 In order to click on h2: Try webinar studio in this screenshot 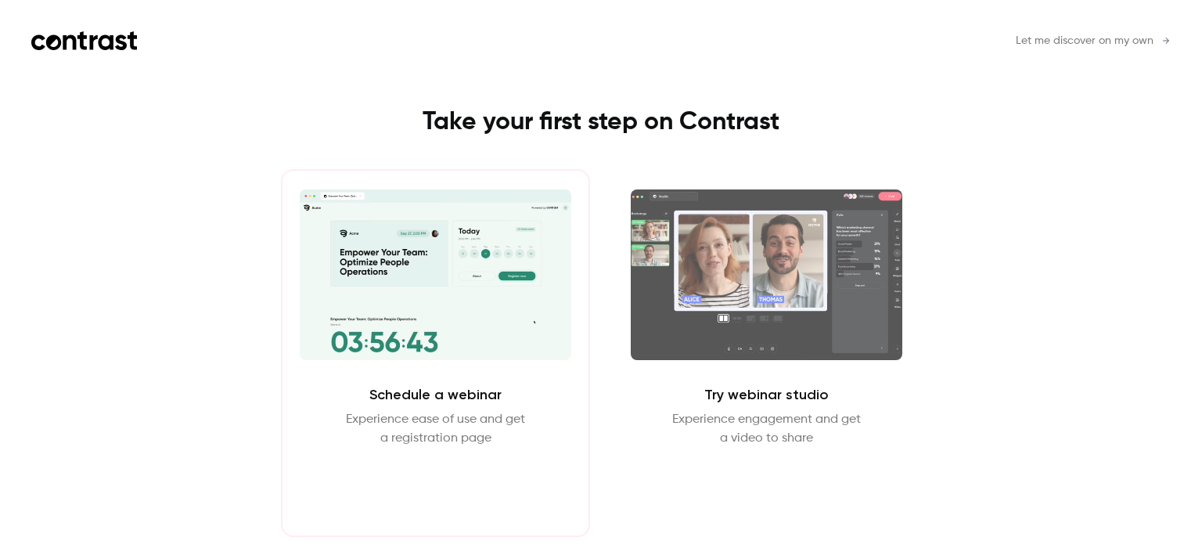, I will do `click(766, 395)`.